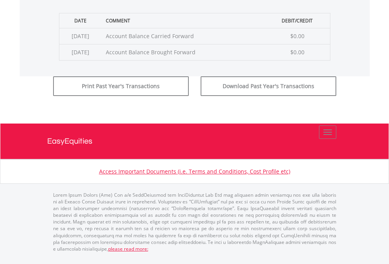  Describe the element at coordinates (128, 248) in the screenshot. I see `a: please read more:` at that location.